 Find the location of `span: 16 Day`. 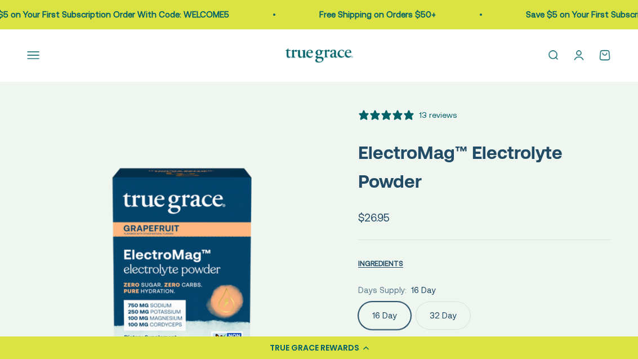

span: 16 Day is located at coordinates (424, 290).